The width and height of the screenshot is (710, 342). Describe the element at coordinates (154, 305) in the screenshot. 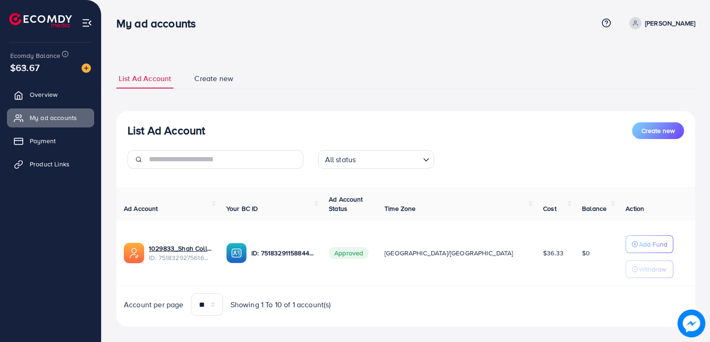

I see `span: Account per page` at that location.